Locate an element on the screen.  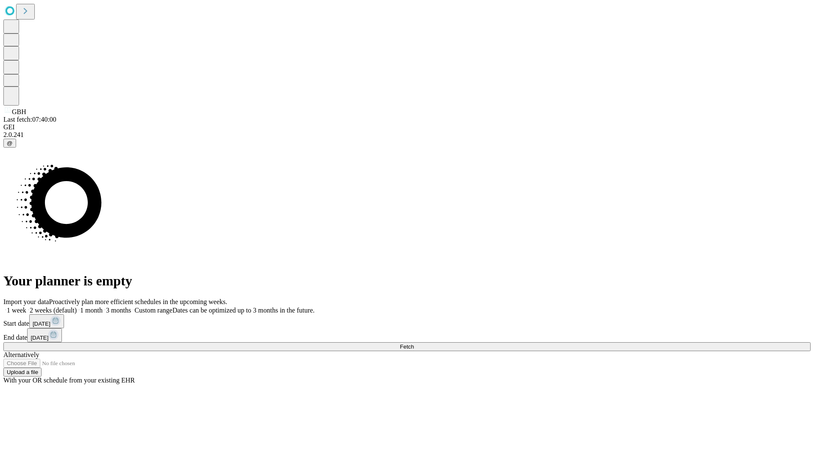
div: 2.0.241 is located at coordinates (407, 135).